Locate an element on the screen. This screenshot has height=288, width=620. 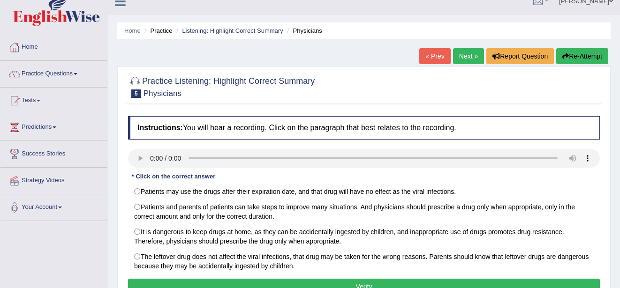
label: Patients and parents of patients can take steps to improve many situations. And physicians should... is located at coordinates (364, 212).